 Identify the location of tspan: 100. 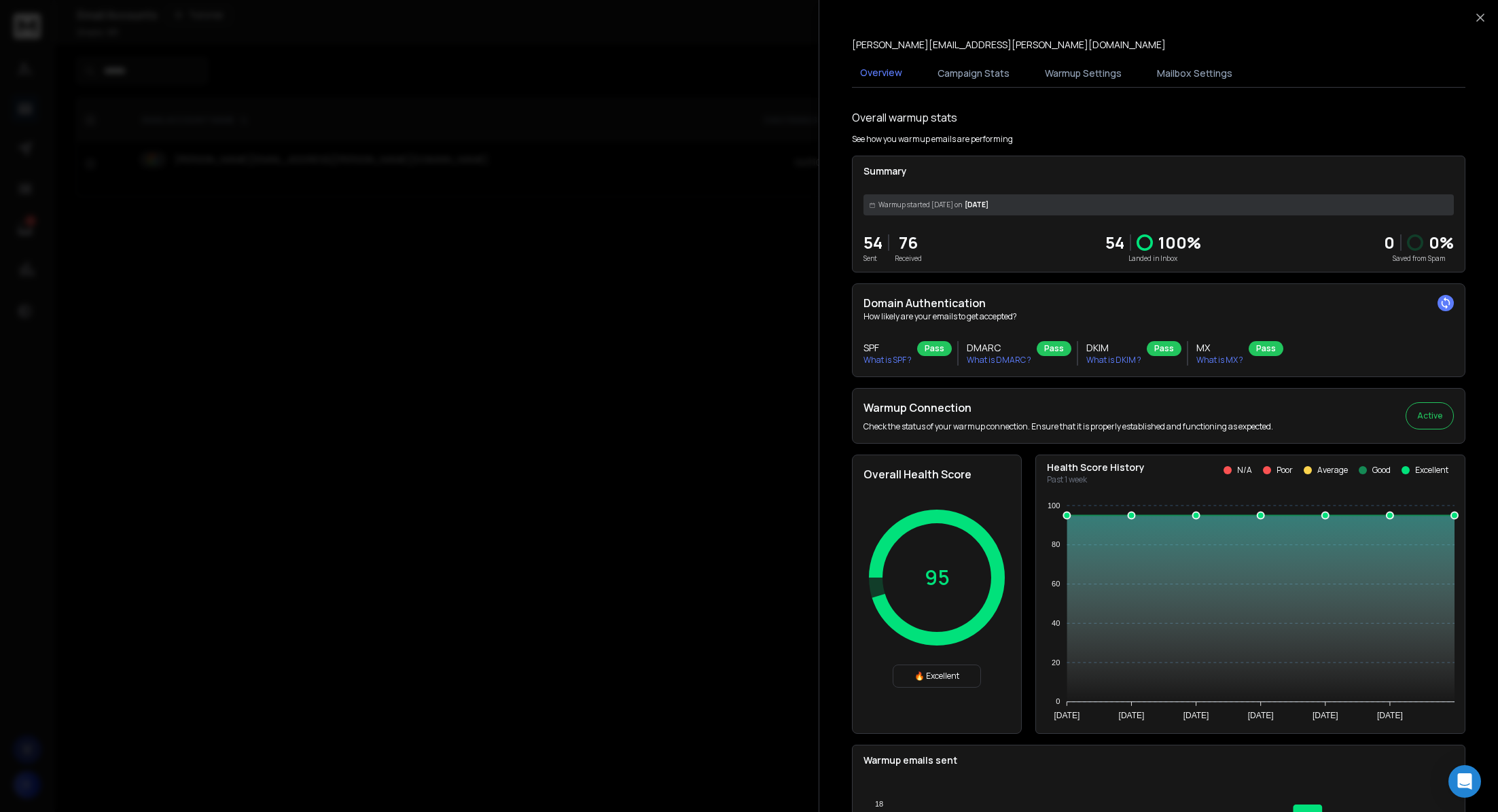
(1054, 505).